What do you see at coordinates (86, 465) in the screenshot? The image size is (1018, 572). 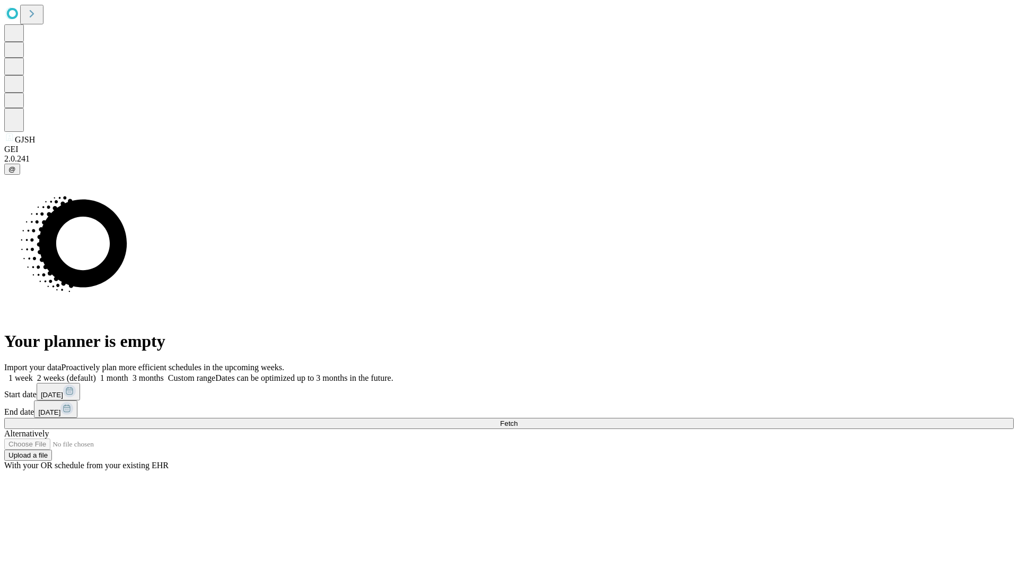 I see `span: With your OR schedule from your existing EHR` at bounding box center [86, 465].